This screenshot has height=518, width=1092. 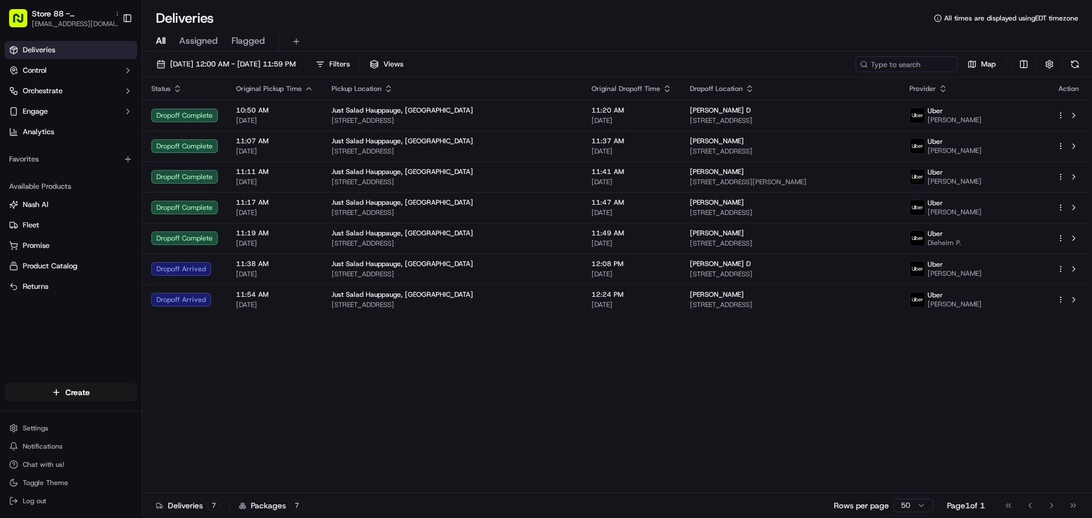 I want to click on span: Engage, so click(x=35, y=111).